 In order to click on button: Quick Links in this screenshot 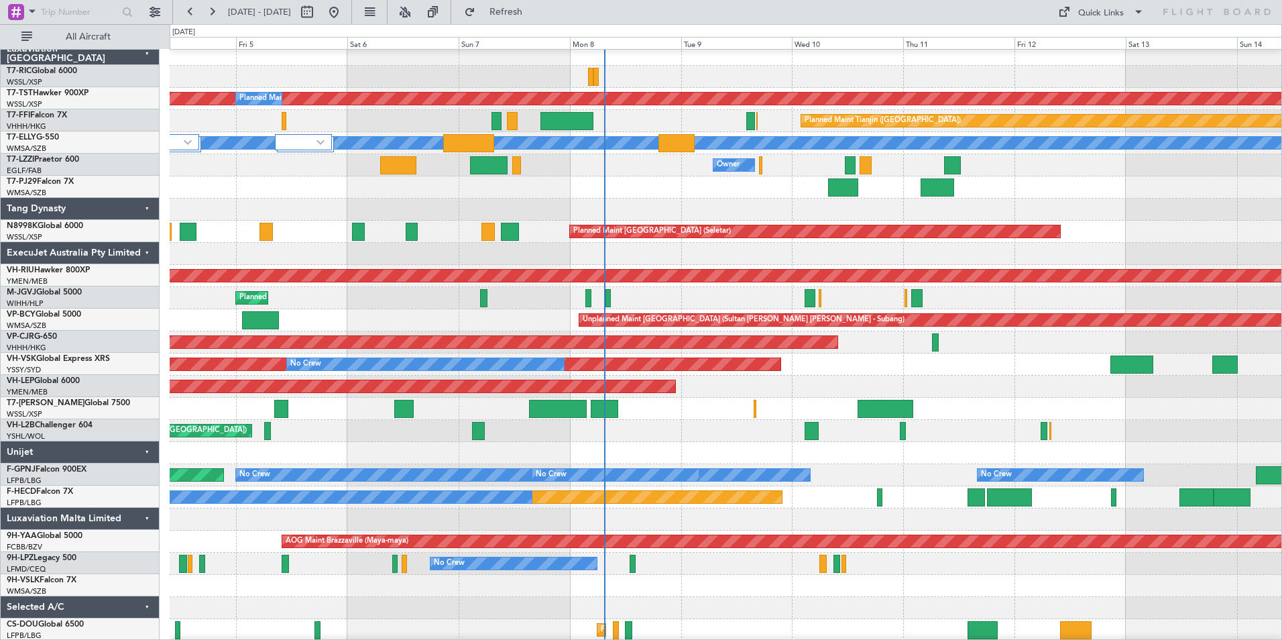, I will do `click(1101, 12)`.